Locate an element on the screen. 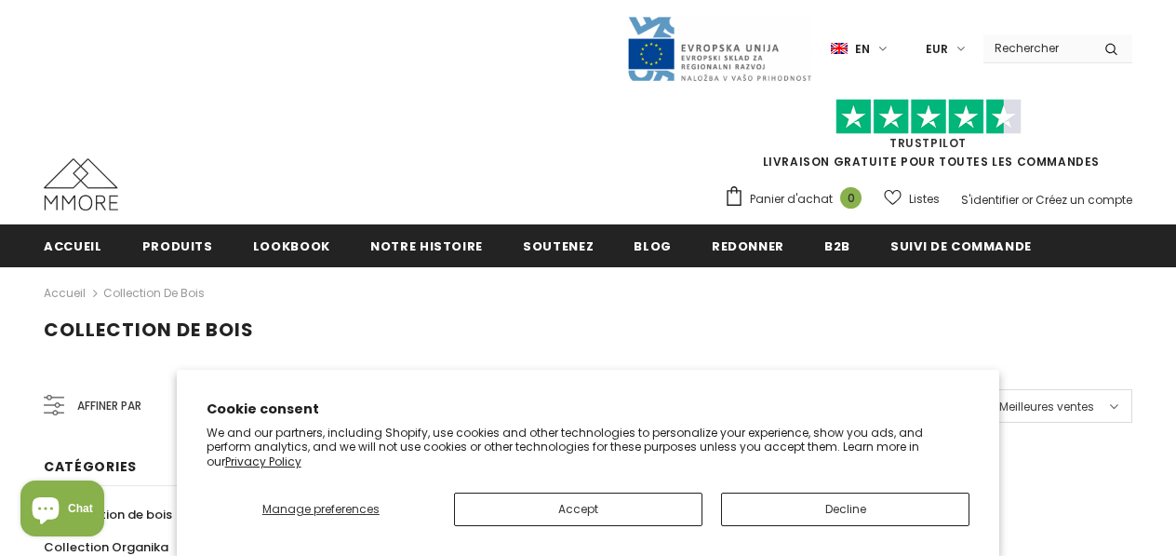  img: Faites confiance aux étoiles pilotes is located at coordinates (929, 116).